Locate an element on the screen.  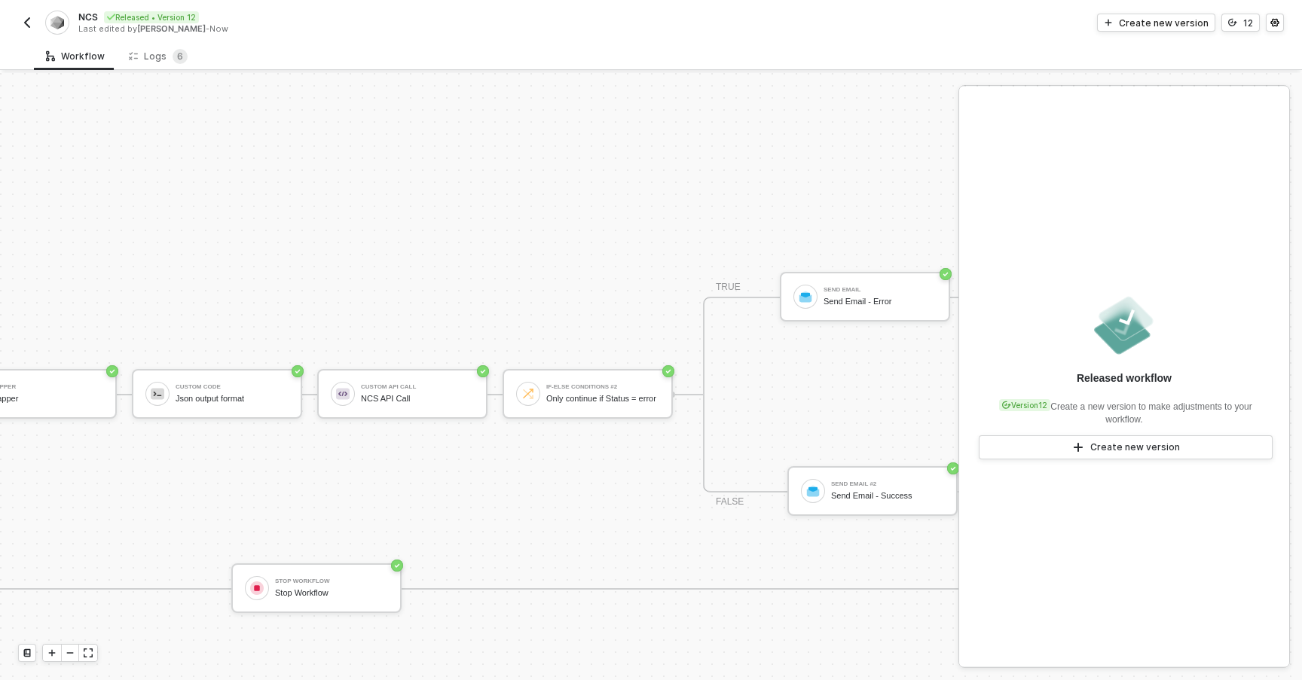
div: Last edited by - Now is located at coordinates (364, 29).